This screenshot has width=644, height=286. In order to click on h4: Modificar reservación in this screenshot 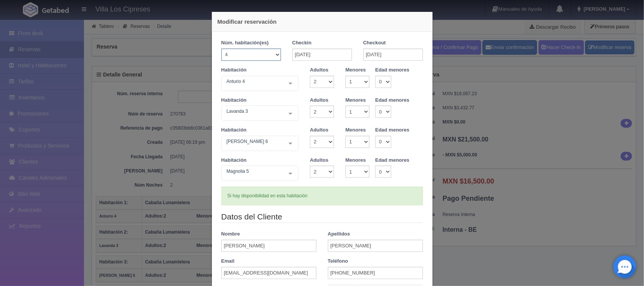, I will do `click(322, 21)`.